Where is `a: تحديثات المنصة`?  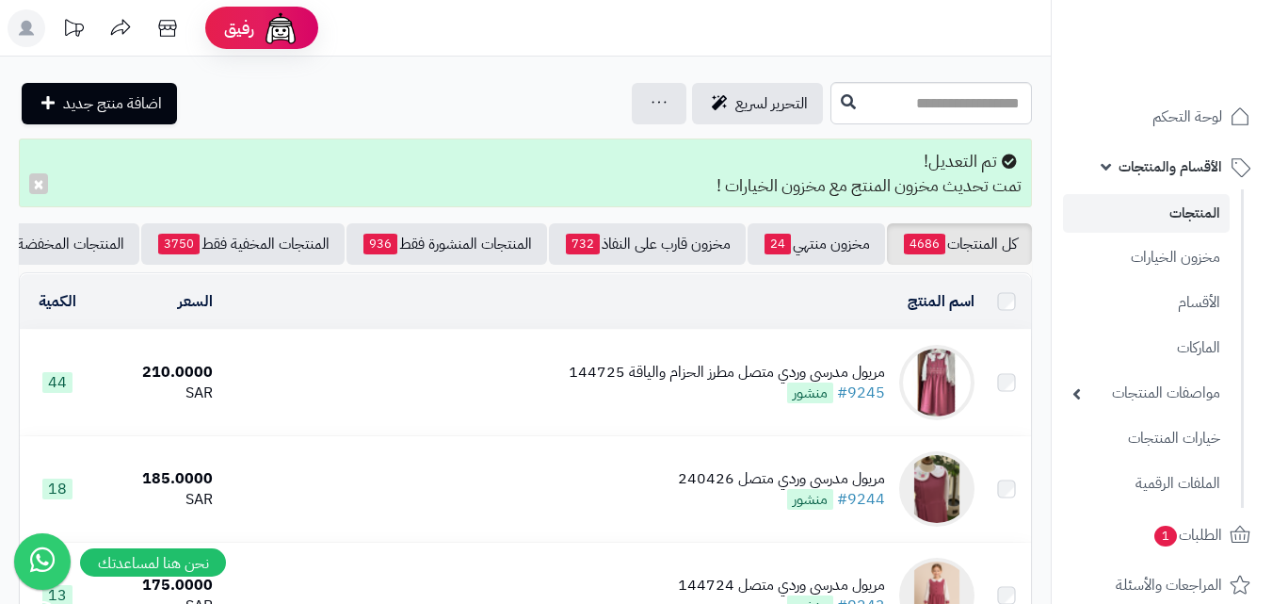
a: تحديثات المنصة is located at coordinates (73, 30).